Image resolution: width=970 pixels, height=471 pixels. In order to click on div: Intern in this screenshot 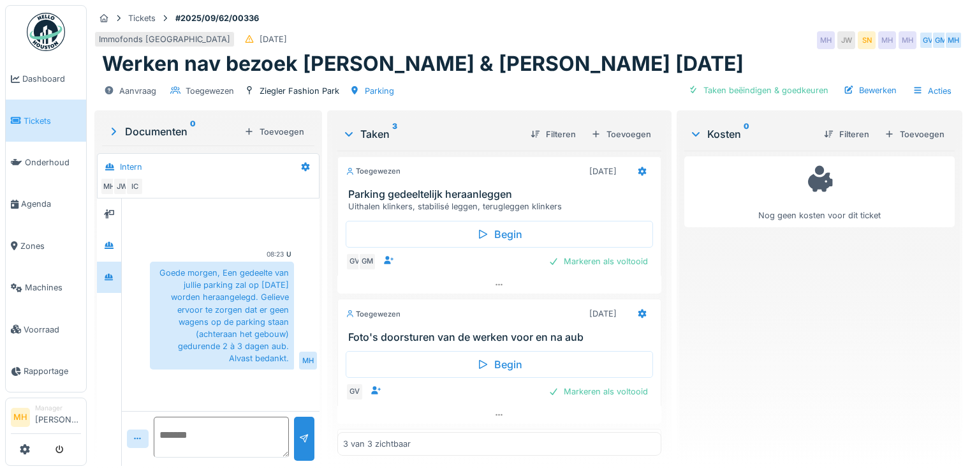, I will do `click(131, 166)`.